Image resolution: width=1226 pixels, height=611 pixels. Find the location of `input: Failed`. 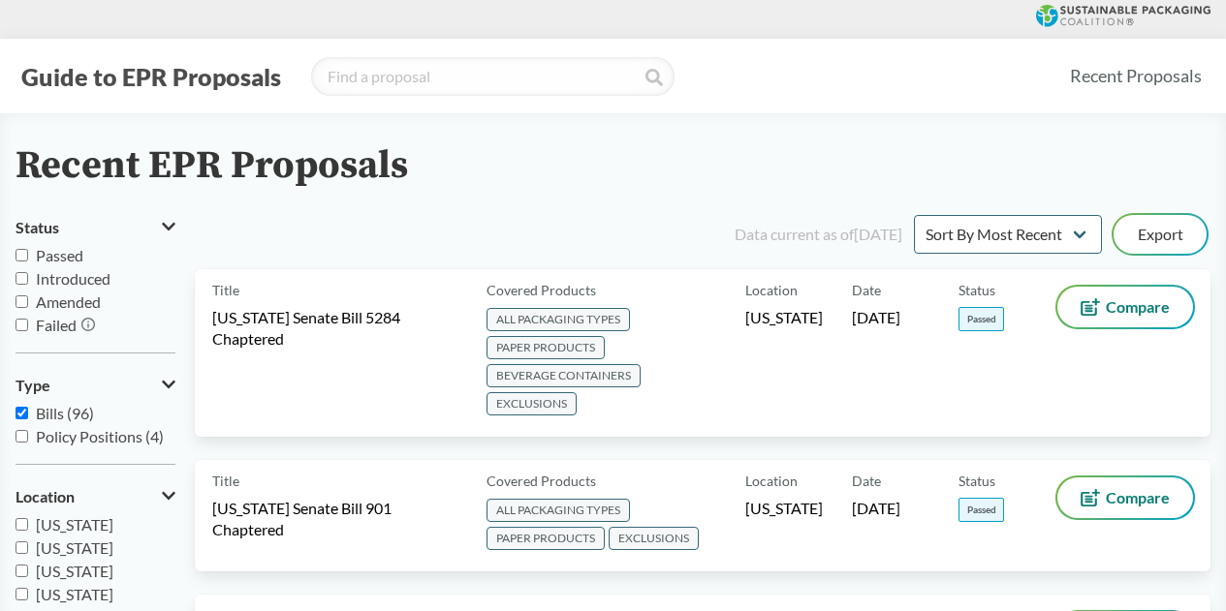

input: Failed is located at coordinates (21, 325).